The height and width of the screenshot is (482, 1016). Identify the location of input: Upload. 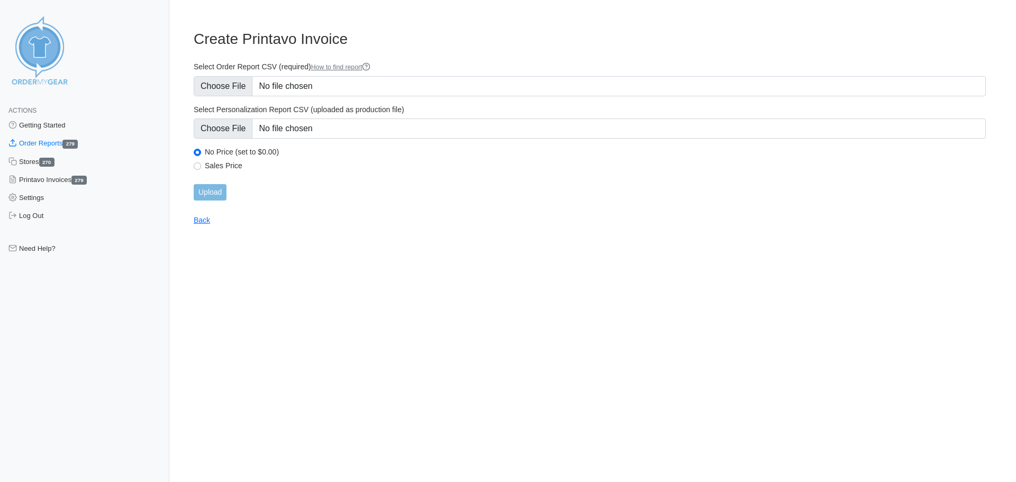
(210, 192).